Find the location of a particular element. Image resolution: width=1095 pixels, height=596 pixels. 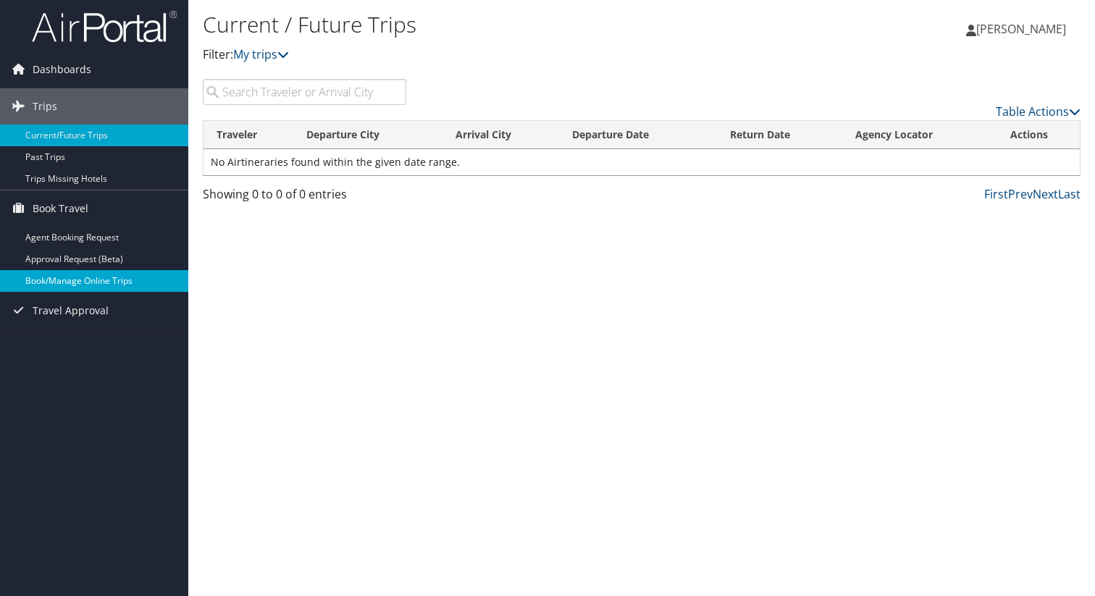

img: airportal-logo.png is located at coordinates (104, 26).